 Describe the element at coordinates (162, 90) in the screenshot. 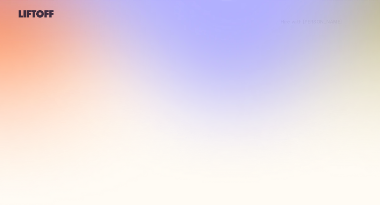

I see `span: f` at that location.